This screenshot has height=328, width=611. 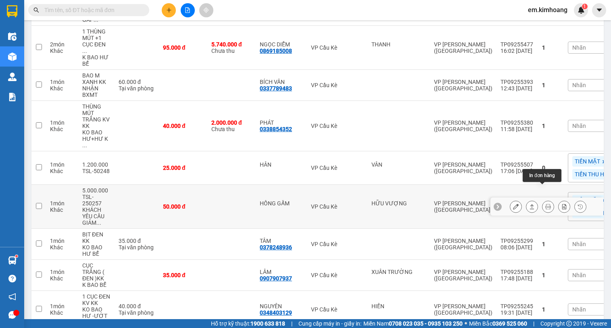 I want to click on div: K BAO HƯ BỂ, so click(x=96, y=61).